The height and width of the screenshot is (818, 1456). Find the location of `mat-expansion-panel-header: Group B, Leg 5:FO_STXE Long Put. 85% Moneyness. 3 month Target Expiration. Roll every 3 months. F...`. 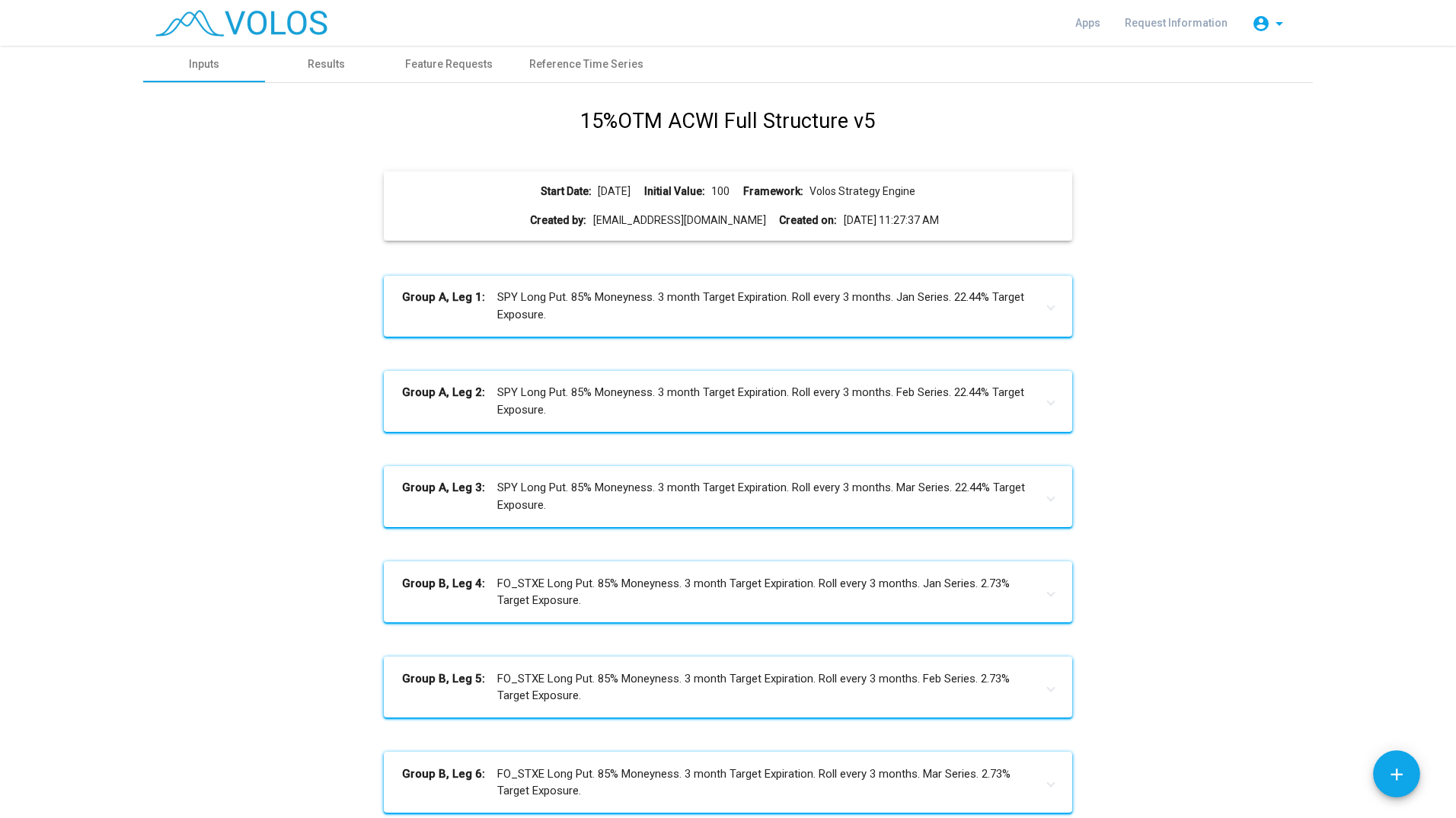

mat-expansion-panel-header: Group B, Leg 5:FO_STXE Long Put. 85% Moneyness. 3 month Target Expiration. Roll every 3 months. F... is located at coordinates (727, 687).